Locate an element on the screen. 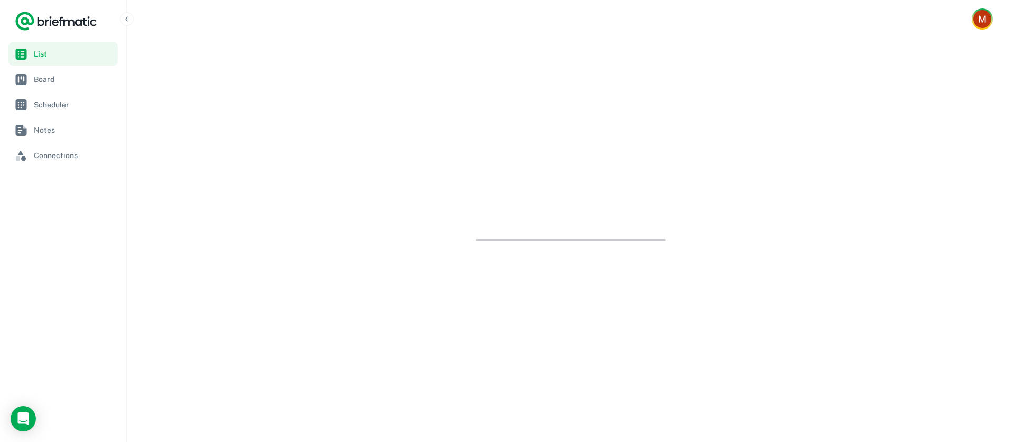 The image size is (1014, 442). div: Load Chat is located at coordinates (23, 419).